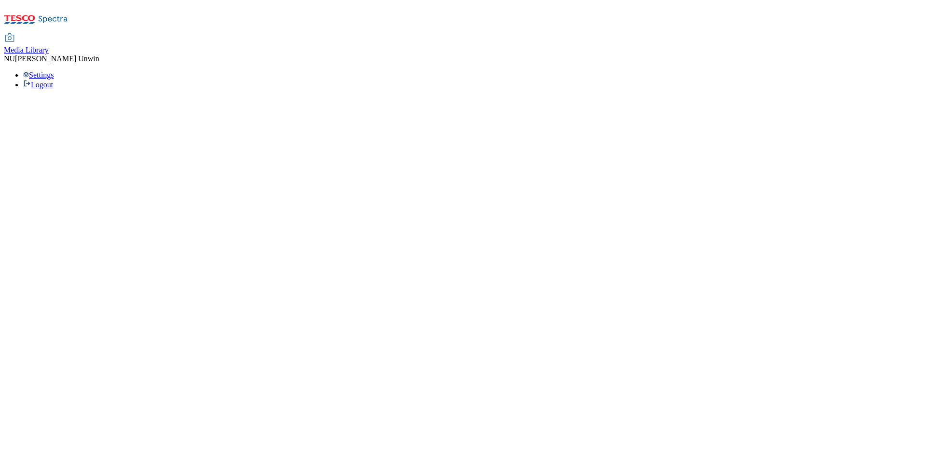 This screenshot has height=459, width=926. Describe the element at coordinates (9, 58) in the screenshot. I see `span: NU` at that location.